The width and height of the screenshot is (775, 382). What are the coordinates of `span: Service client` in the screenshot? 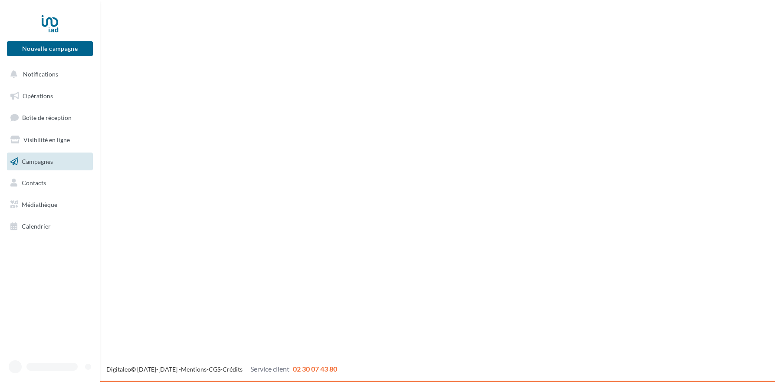 It's located at (270, 368).